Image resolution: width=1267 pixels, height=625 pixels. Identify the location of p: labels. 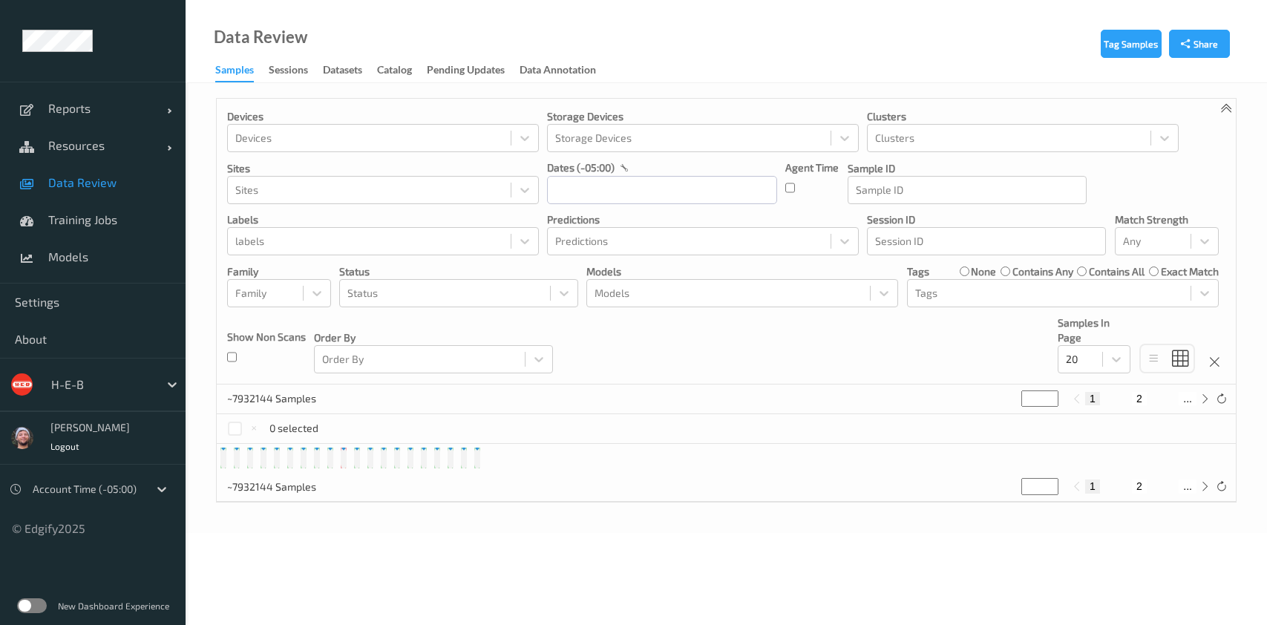
(383, 220).